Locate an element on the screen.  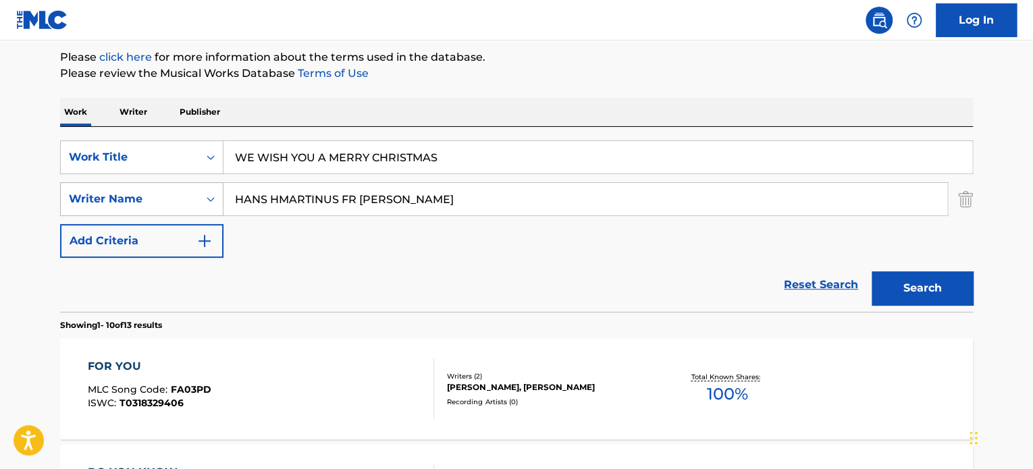
p: Work is located at coordinates (76, 112).